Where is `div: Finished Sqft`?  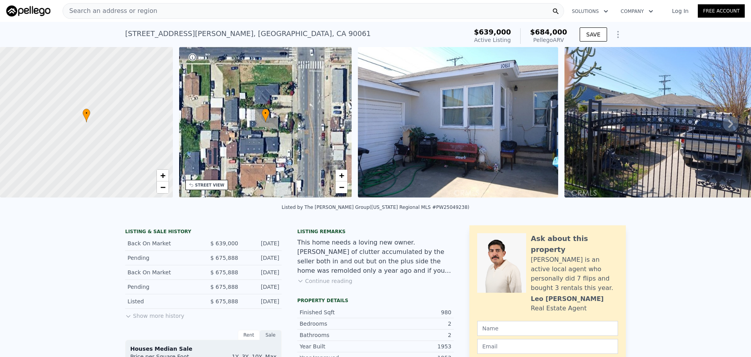 div: Finished Sqft is located at coordinates (338, 312).